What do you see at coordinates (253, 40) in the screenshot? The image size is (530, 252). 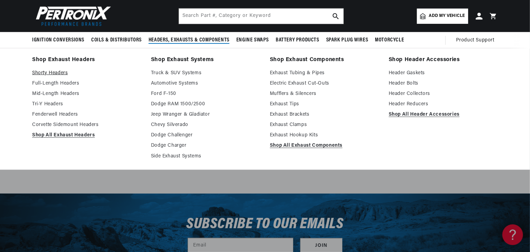 I see `span: Engine Swaps` at bounding box center [253, 40].